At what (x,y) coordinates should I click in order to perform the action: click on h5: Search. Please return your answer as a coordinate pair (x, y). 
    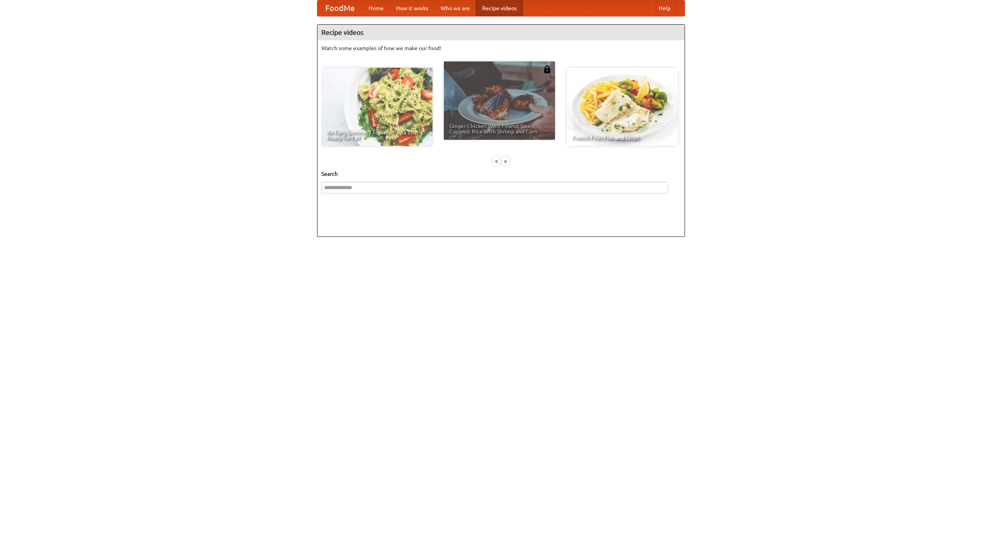
    Looking at the image, I should click on (501, 174).